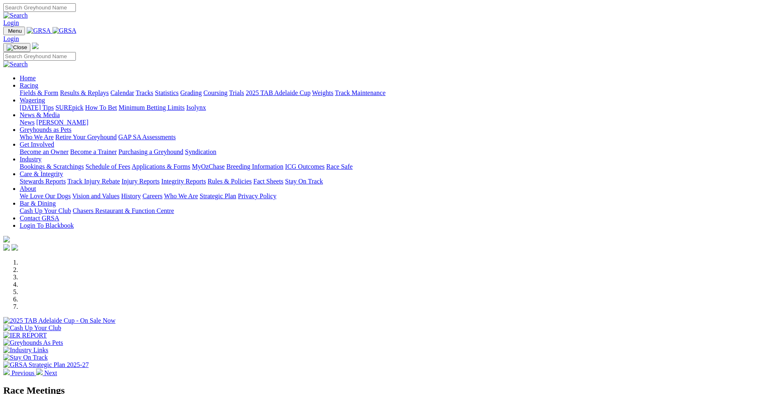  What do you see at coordinates (46, 373) in the screenshot?
I see `a: Next` at bounding box center [46, 373].